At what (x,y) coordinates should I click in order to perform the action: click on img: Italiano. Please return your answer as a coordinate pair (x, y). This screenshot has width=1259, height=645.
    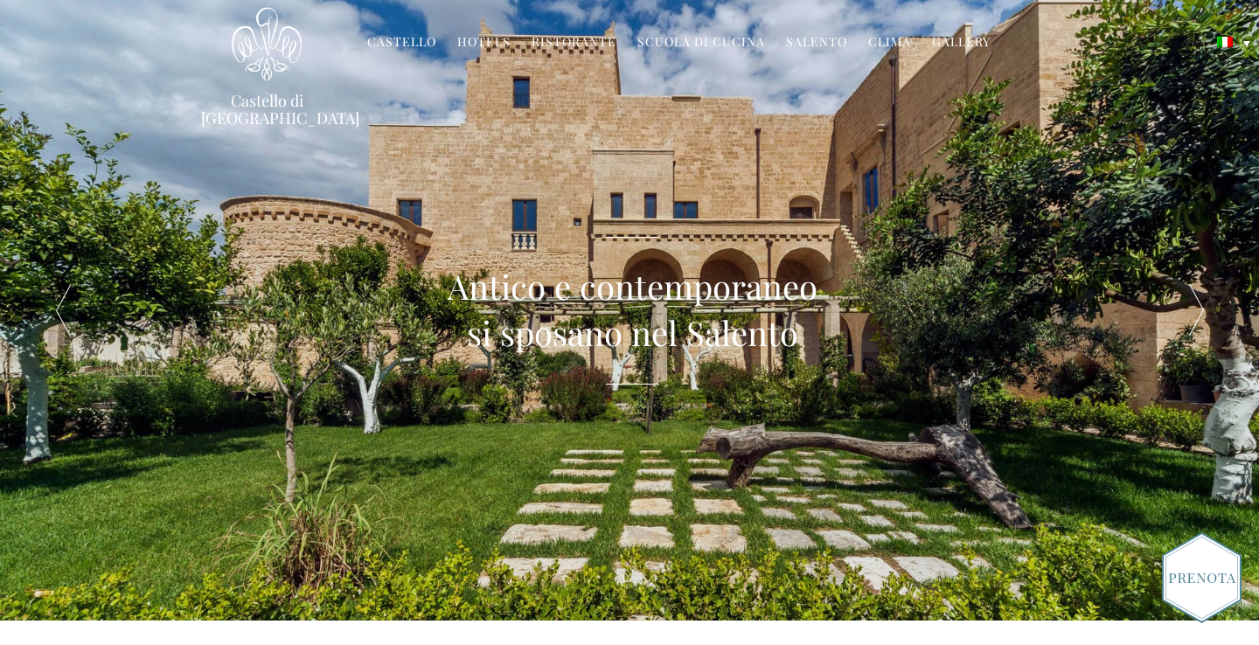
    Looking at the image, I should click on (1225, 42).